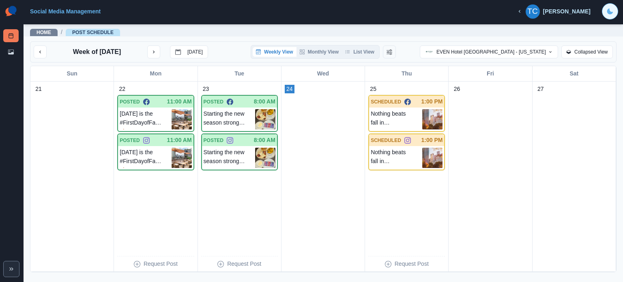 The image size is (623, 282). What do you see at coordinates (240, 73) in the screenshot?
I see `div: Tue` at bounding box center [240, 73].